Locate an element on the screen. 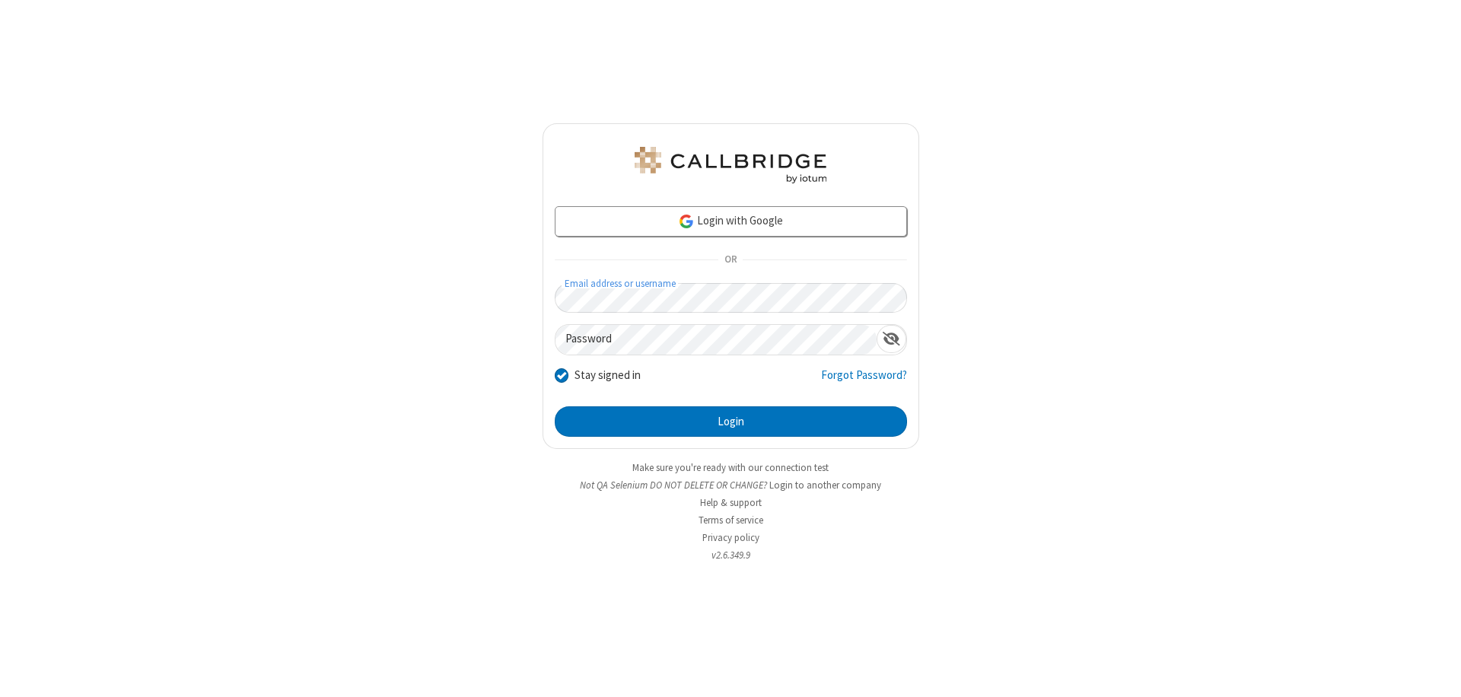 The width and height of the screenshot is (1461, 697). img: google-icon.png is located at coordinates (687, 221).